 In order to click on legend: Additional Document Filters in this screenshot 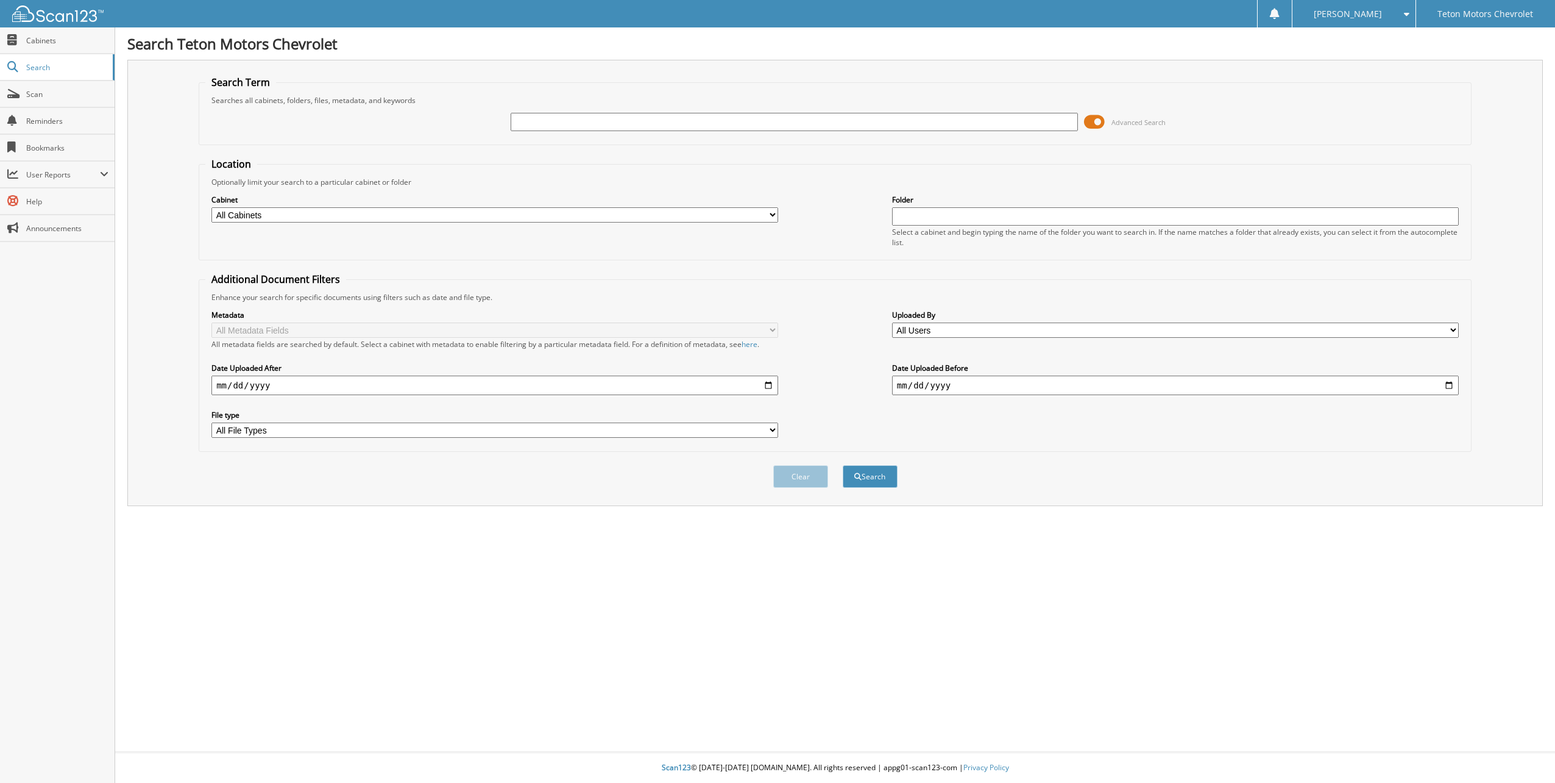, I will do `click(275, 279)`.